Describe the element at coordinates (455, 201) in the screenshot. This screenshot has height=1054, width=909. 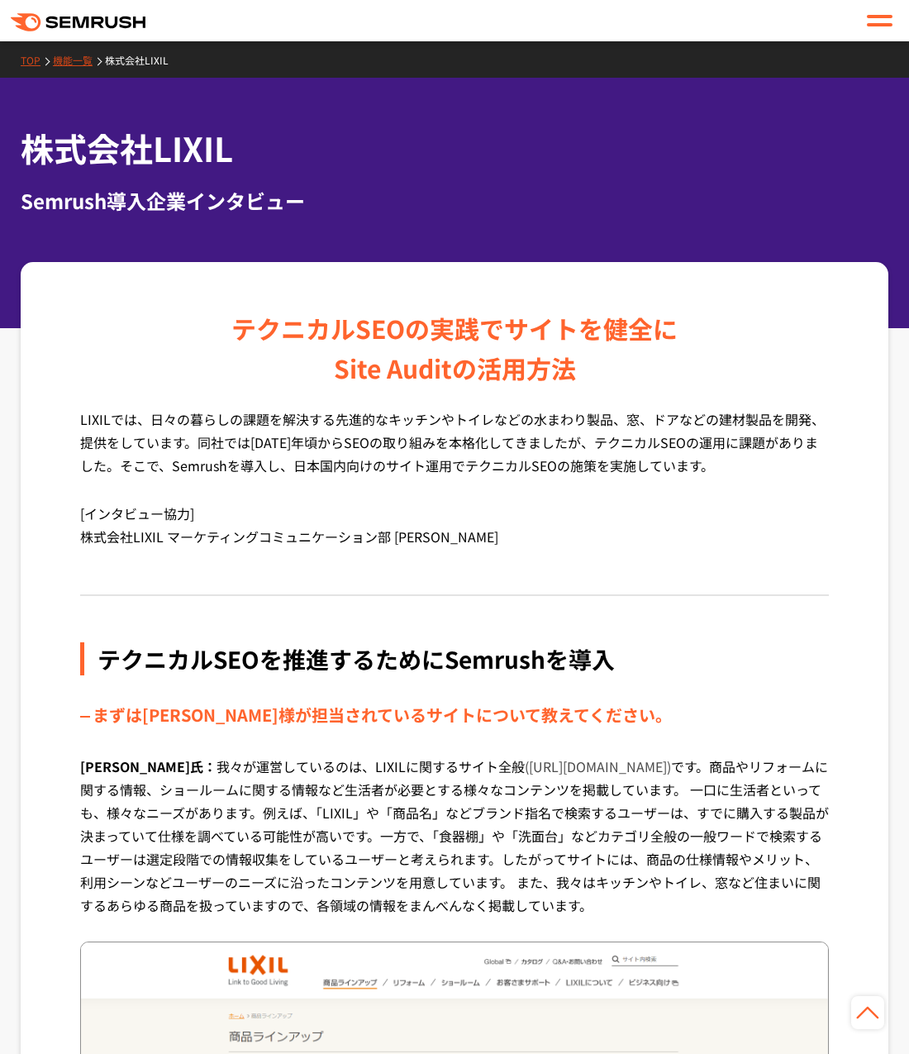
I see `div: Semrush導入企業インタビュー` at that location.